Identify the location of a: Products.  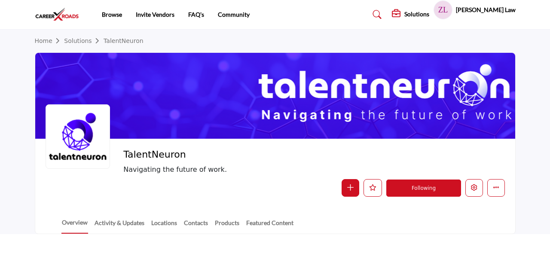
(227, 225).